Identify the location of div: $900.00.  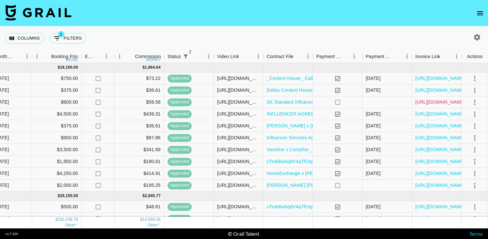
(57, 138).